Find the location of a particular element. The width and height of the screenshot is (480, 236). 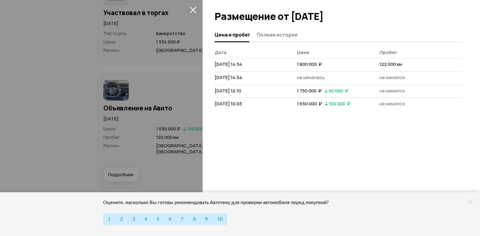

span: 4 is located at coordinates (146, 219).